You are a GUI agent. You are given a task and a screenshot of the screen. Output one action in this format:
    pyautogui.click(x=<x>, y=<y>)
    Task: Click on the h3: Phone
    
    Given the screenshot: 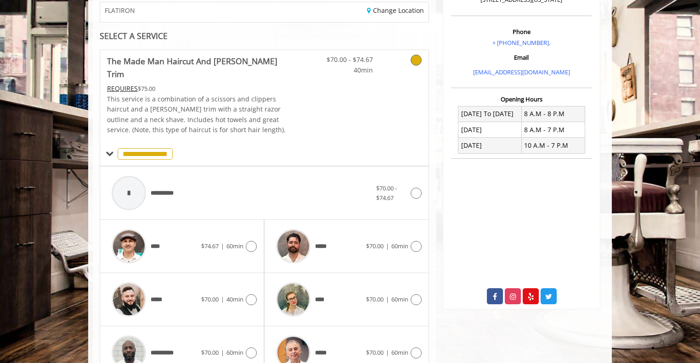 What is the action you would take?
    pyautogui.click(x=522, y=32)
    